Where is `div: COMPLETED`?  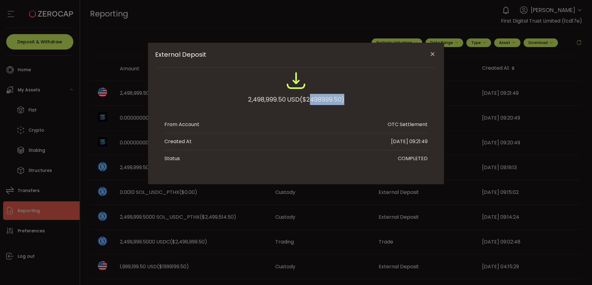 div: COMPLETED is located at coordinates (412, 158).